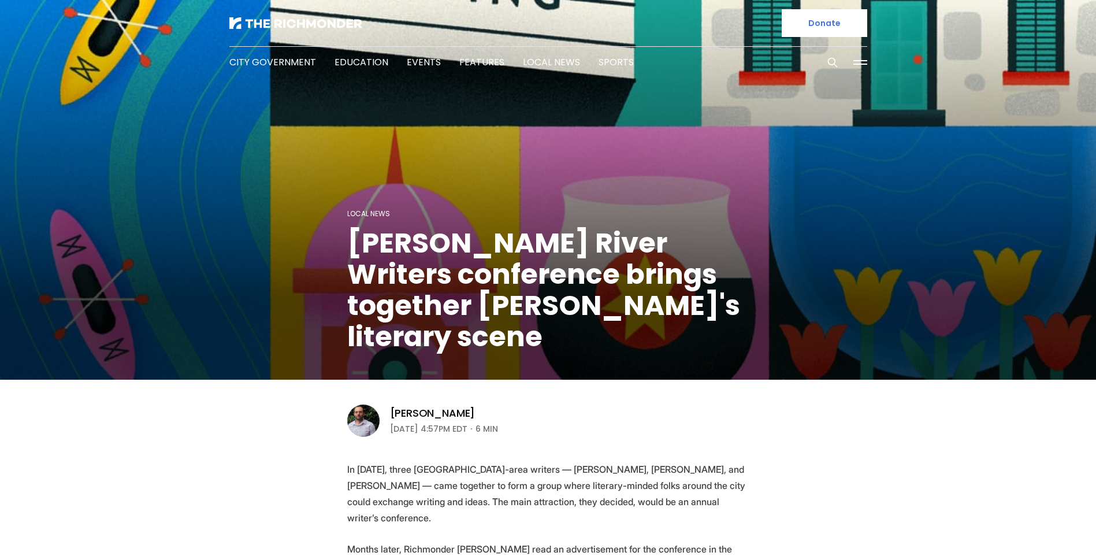 The image size is (1096, 556). What do you see at coordinates (363, 421) in the screenshot?
I see `img: Brandon Haffner` at bounding box center [363, 421].